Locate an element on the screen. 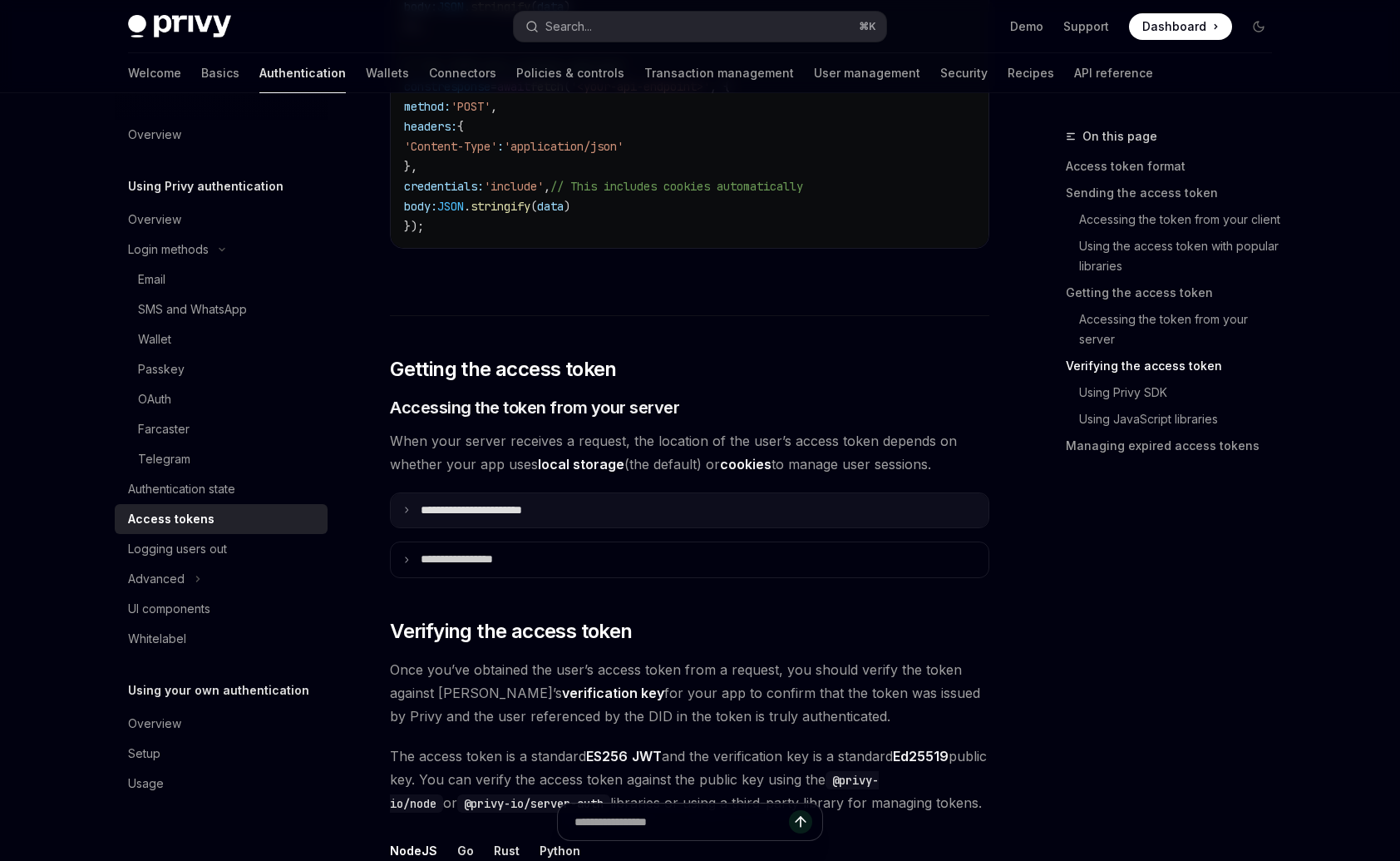 The image size is (1400, 861). div: Authentication state is located at coordinates (181, 490).